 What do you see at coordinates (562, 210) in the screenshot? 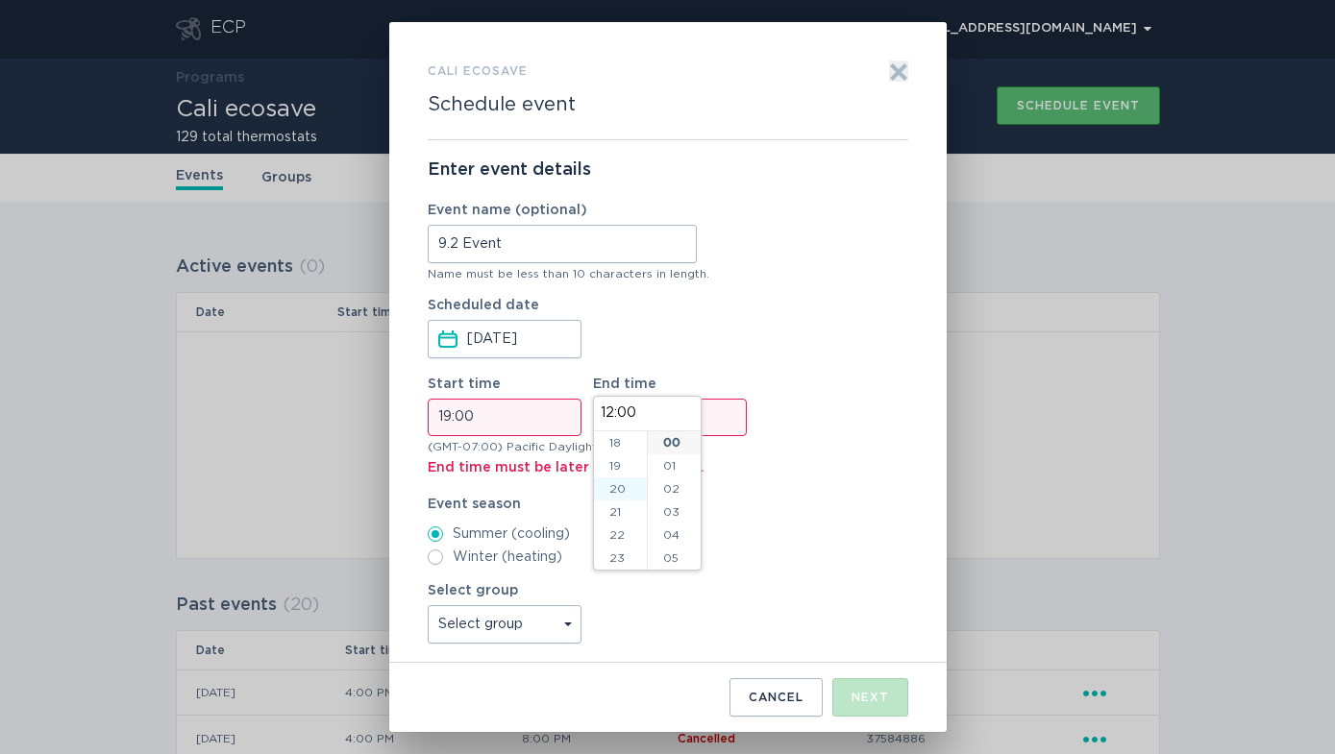
I see `label: Event name (optional)` at bounding box center [562, 210].